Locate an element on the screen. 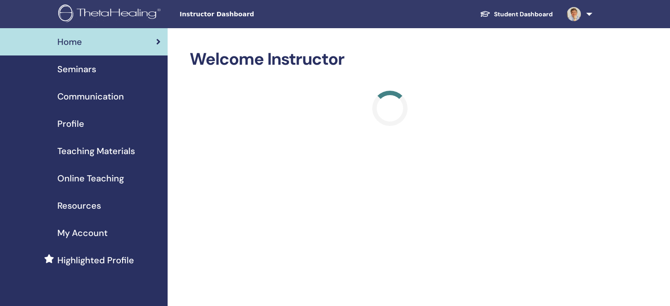 Image resolution: width=670 pixels, height=306 pixels. h2: Welcome Instructor is located at coordinates (390, 60).